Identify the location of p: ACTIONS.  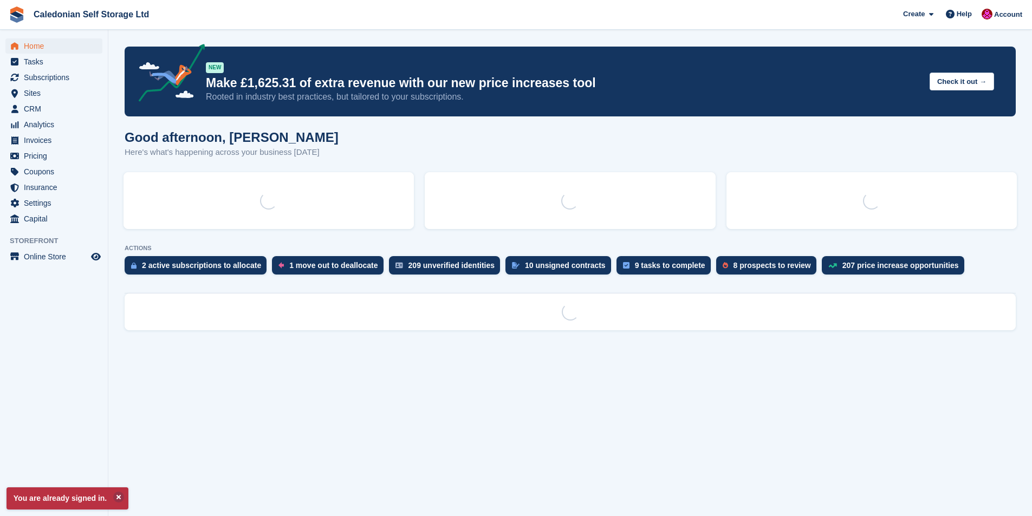
(570, 248).